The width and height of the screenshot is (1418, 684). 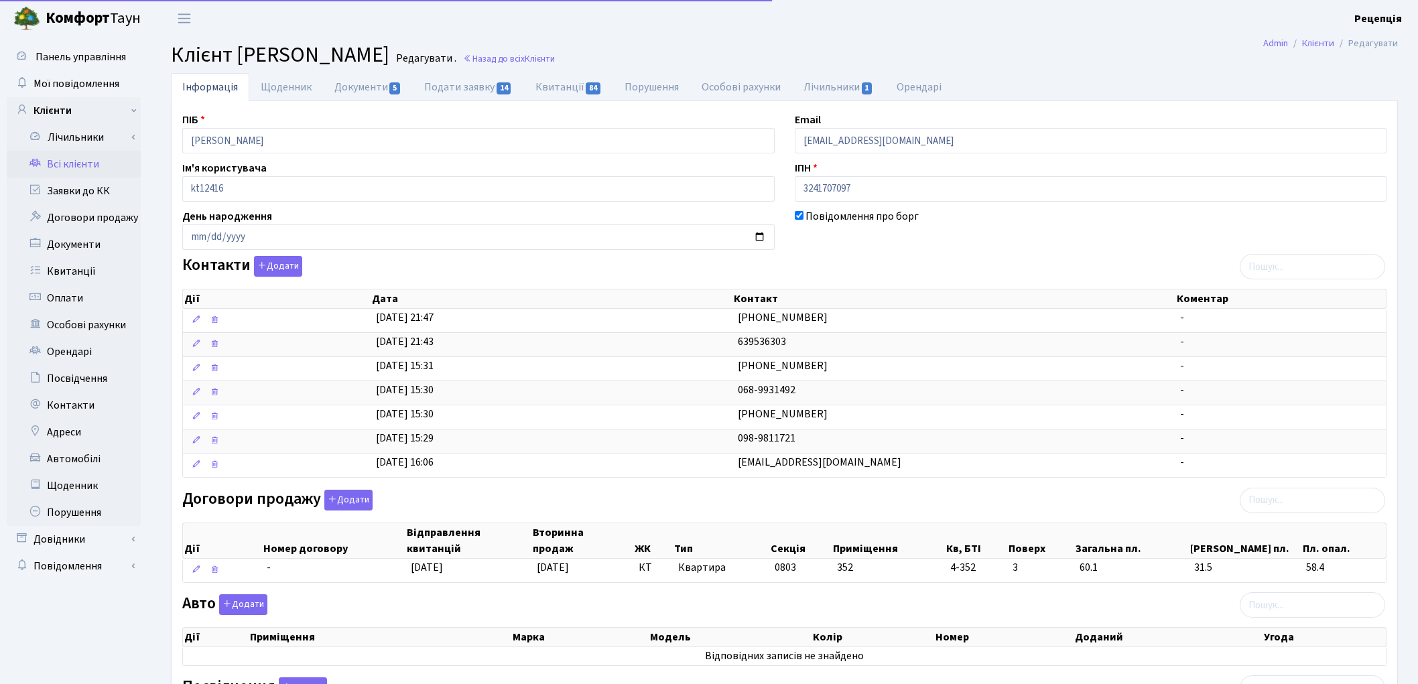 What do you see at coordinates (1131, 541) in the screenshot?
I see `th: Загальна пл.` at bounding box center [1131, 541].